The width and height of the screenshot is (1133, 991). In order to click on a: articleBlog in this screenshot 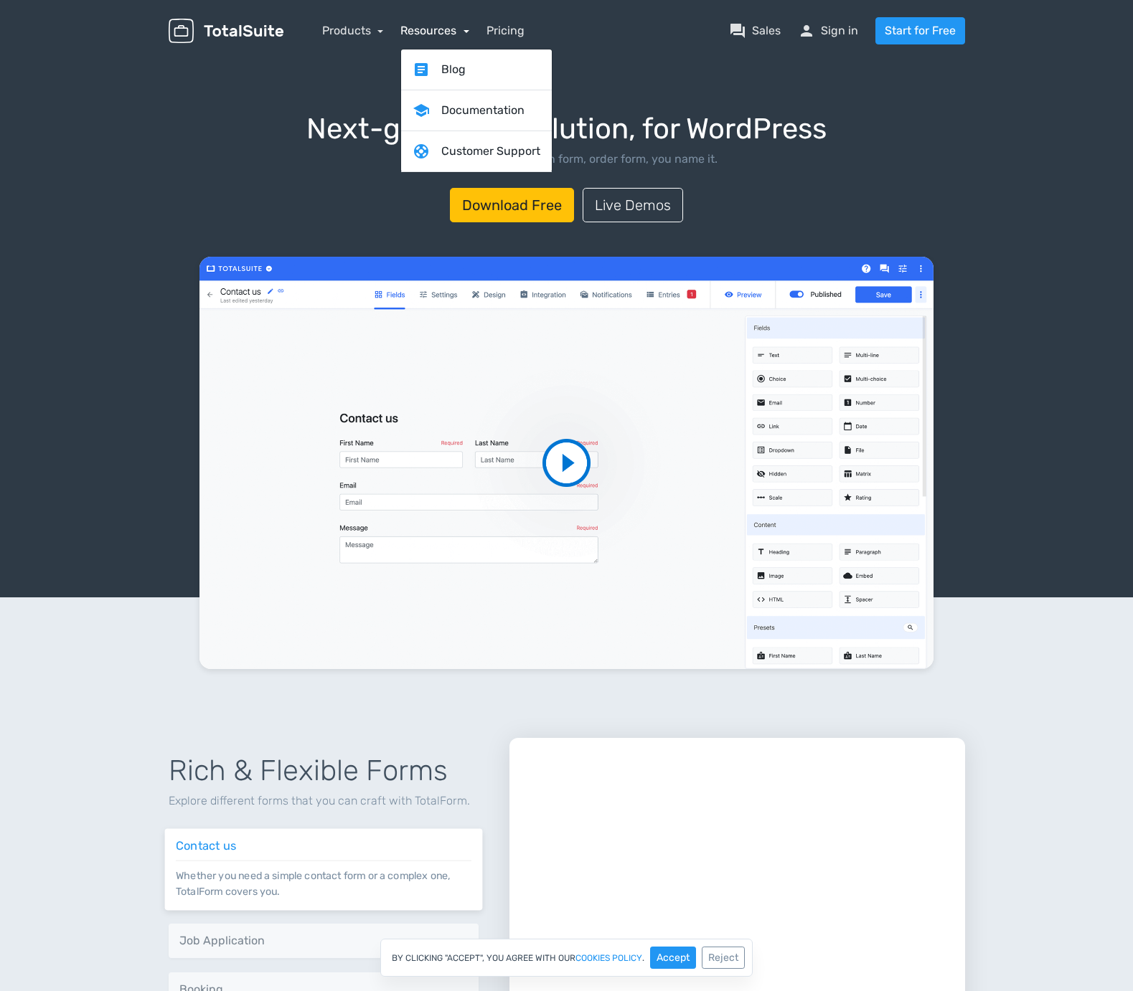, I will do `click(476, 70)`.